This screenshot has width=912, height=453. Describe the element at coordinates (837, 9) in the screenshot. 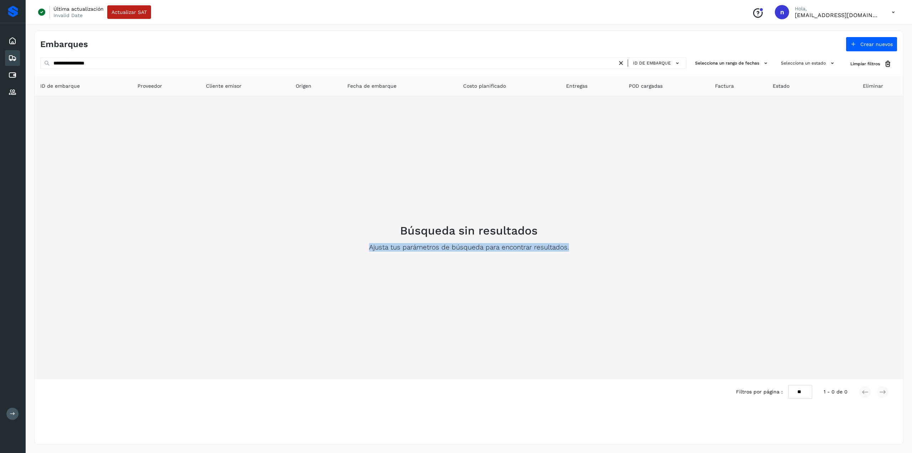

I see `p: Hola,` at that location.